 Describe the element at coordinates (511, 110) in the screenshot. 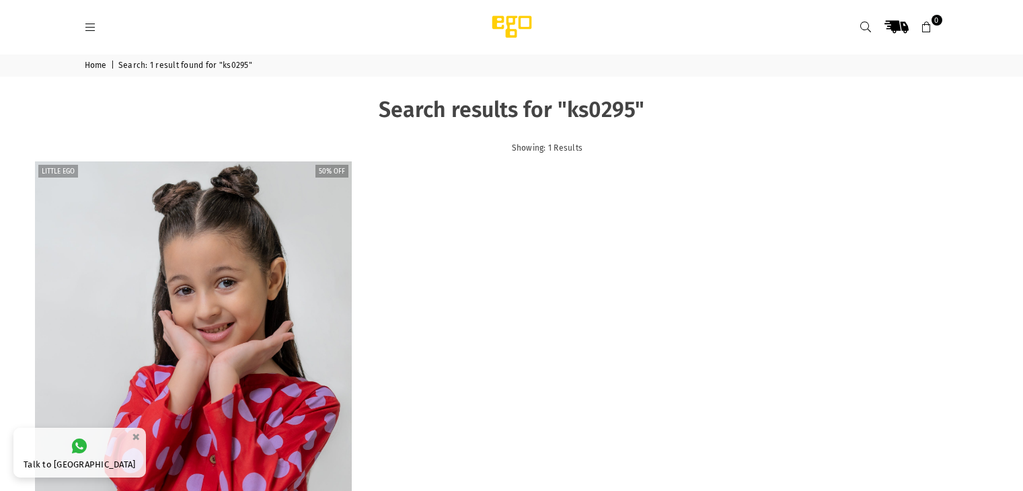

I see `h1: Search results for "ks0295"` at that location.